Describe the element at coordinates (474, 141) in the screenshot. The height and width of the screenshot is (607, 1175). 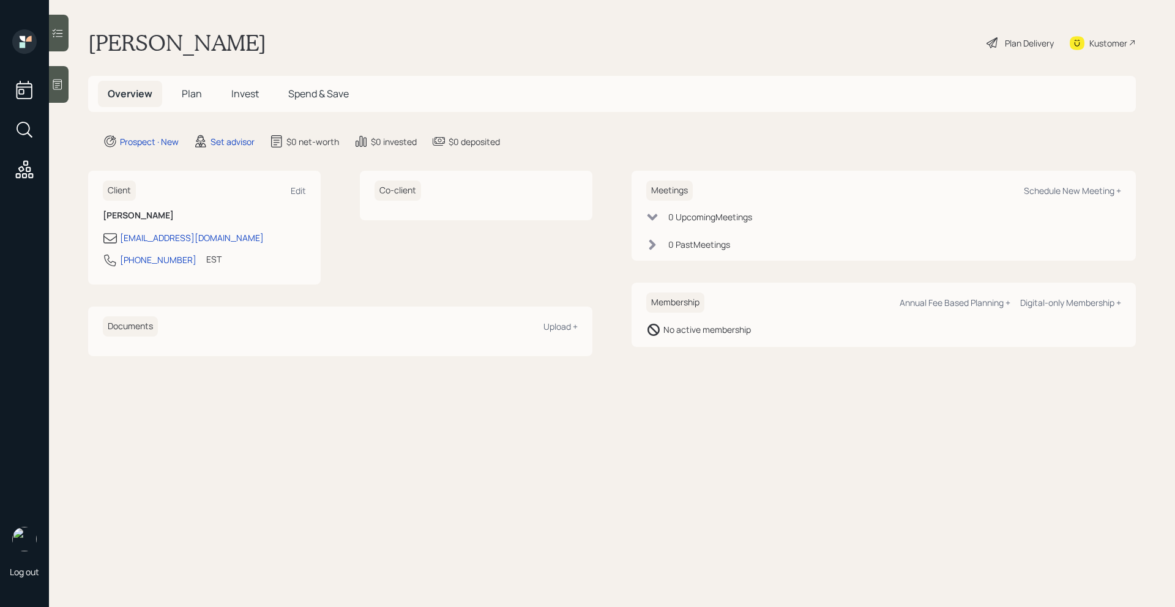
I see `div: $0 deposited` at that location.